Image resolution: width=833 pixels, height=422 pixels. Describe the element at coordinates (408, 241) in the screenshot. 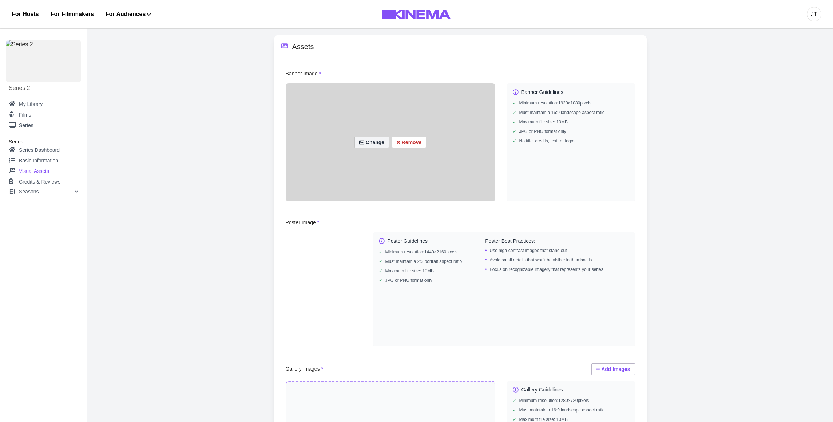

I see `h3: Poster Guidelines` at that location.